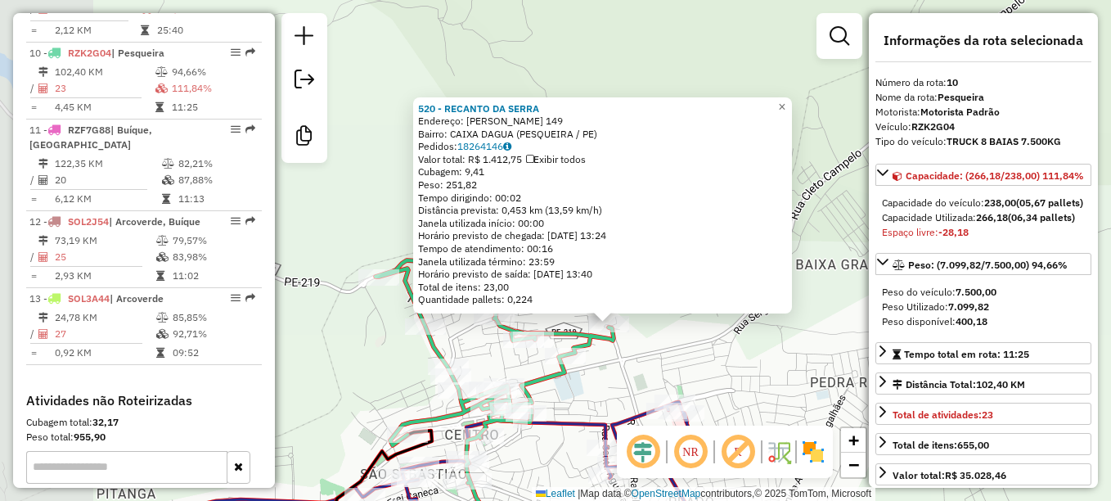  I want to click on i: Total de Atividades, so click(43, 257).